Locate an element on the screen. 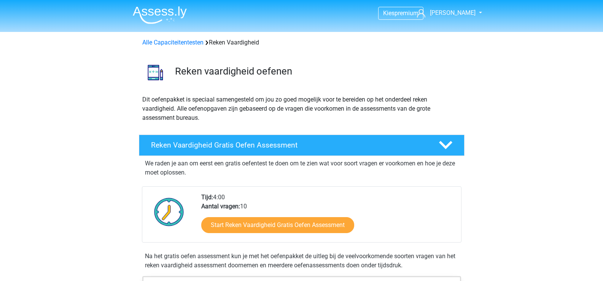 Image resolution: width=603 pixels, height=281 pixels. h4: Reken Vaardigheid Gratis Oefen Assessment is located at coordinates (289, 145).